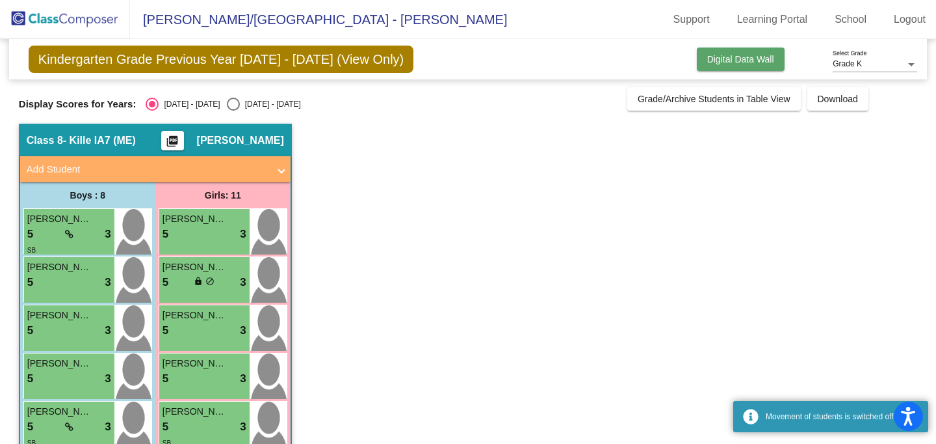  Describe the element at coordinates (714, 99) in the screenshot. I see `button: Grade/Archive Students in Table View` at that location.